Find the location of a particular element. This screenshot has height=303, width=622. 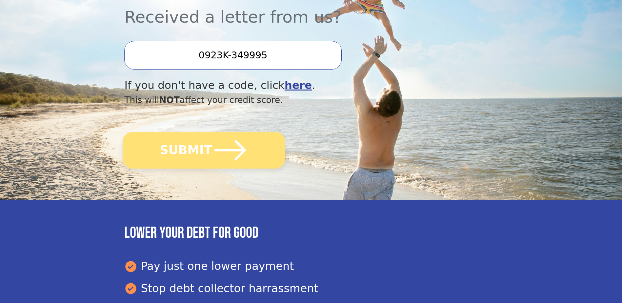

div: Stop debt collector harrassment is located at coordinates (311, 289).